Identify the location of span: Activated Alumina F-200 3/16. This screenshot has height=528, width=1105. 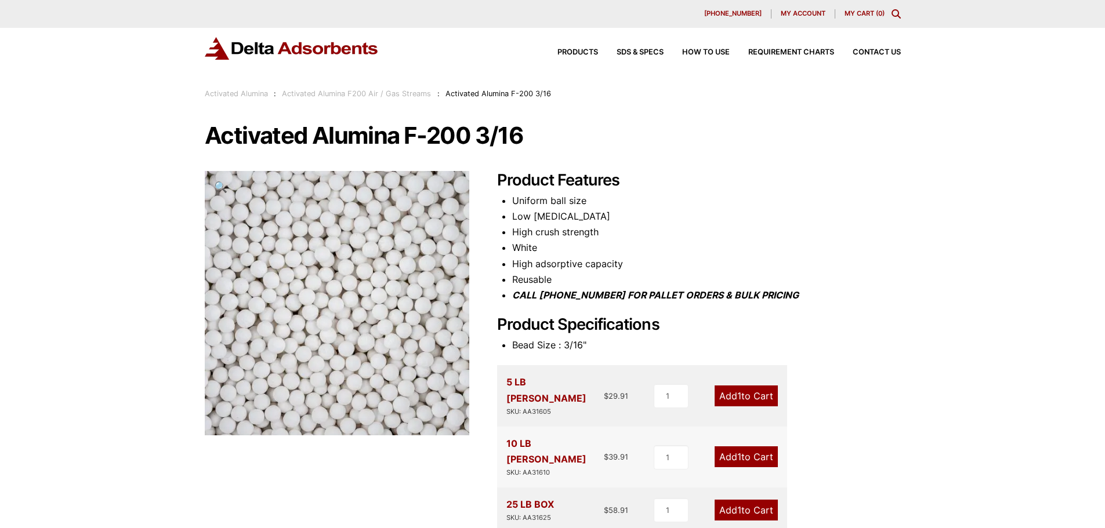
(498, 93).